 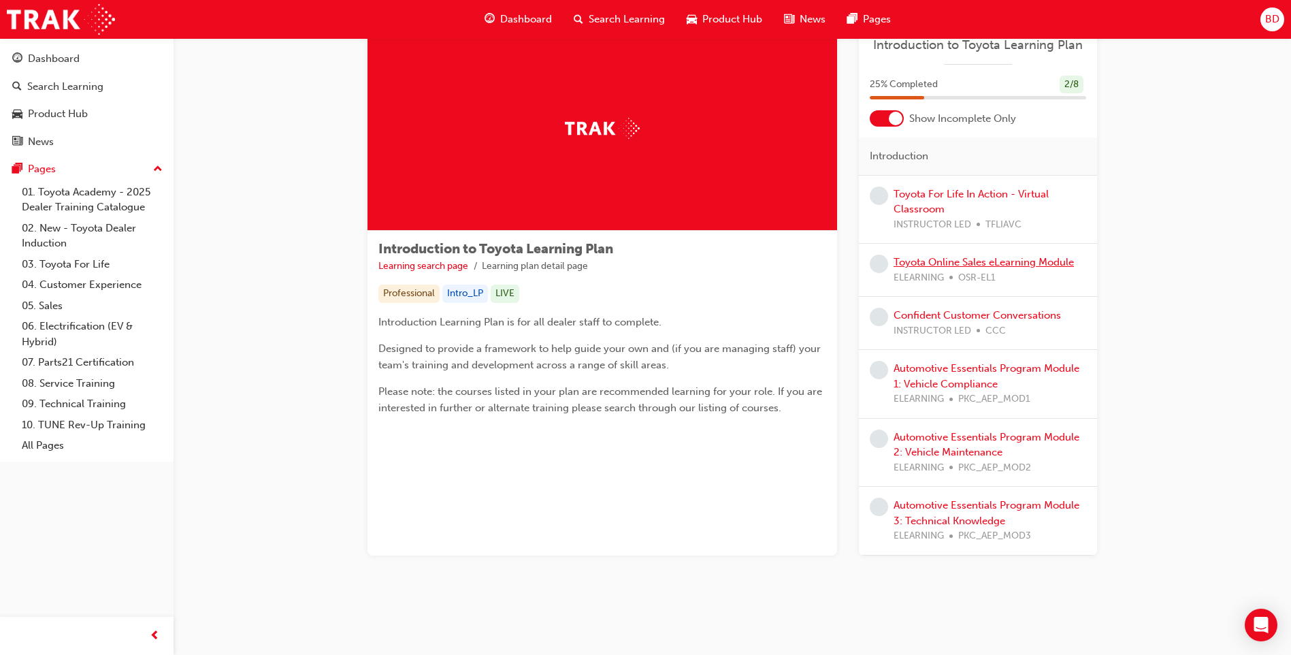 What do you see at coordinates (994, 468) in the screenshot?
I see `span: PKC_AEP_MOD2` at bounding box center [994, 468].